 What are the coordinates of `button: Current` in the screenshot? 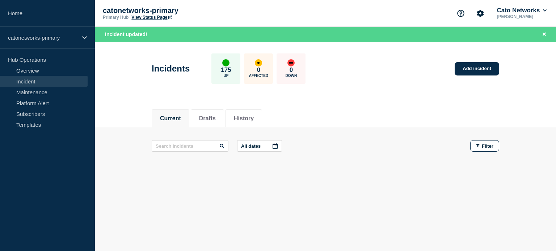 It's located at (170, 119).